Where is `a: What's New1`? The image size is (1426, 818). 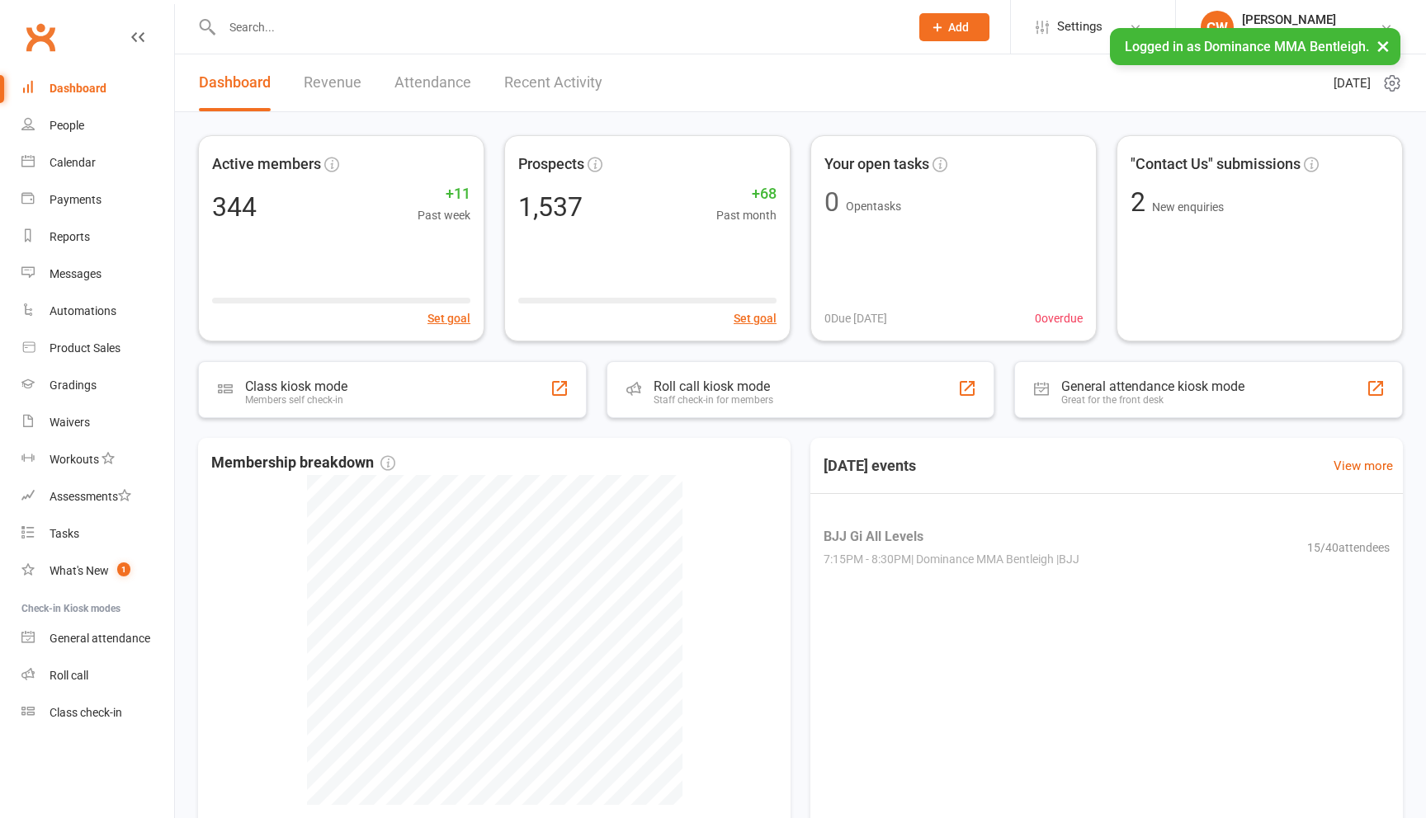
a: What's New1 is located at coordinates (97, 571).